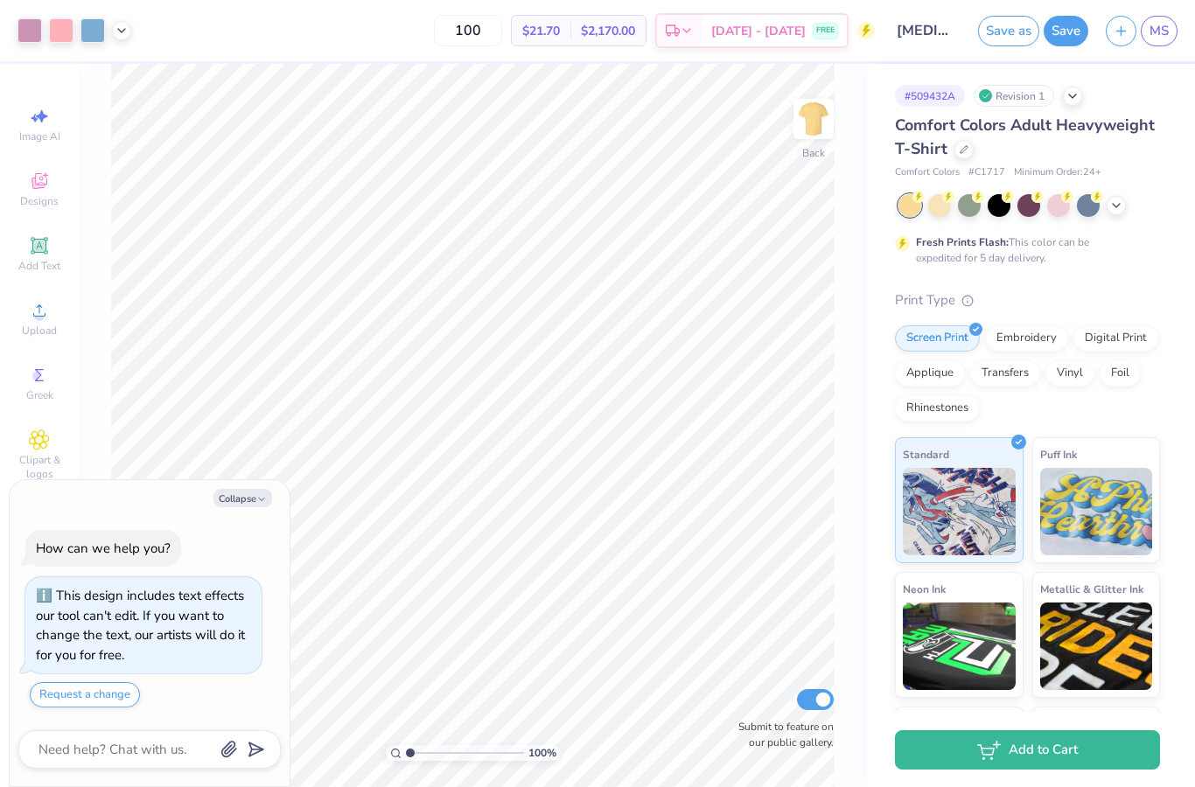 The height and width of the screenshot is (787, 1195). I want to click on div: Digital Print, so click(1115, 338).